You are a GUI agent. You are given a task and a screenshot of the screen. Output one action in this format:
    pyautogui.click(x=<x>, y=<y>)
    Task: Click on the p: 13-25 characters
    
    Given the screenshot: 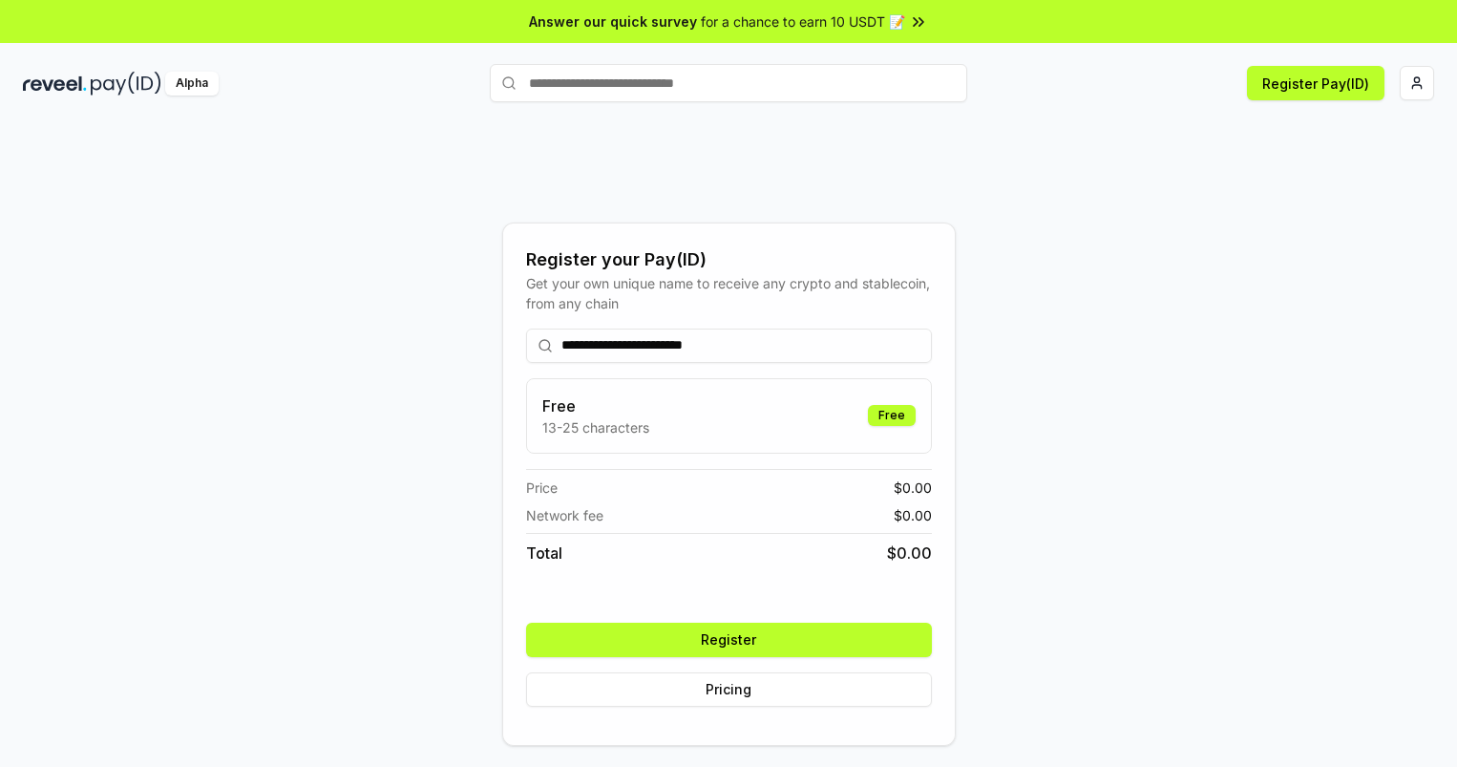 What is the action you would take?
    pyautogui.click(x=596, y=427)
    